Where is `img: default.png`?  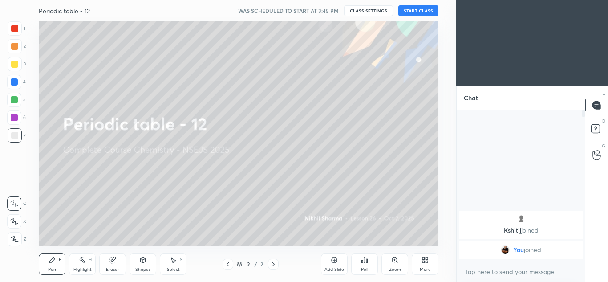 img: default.png is located at coordinates (521, 219).